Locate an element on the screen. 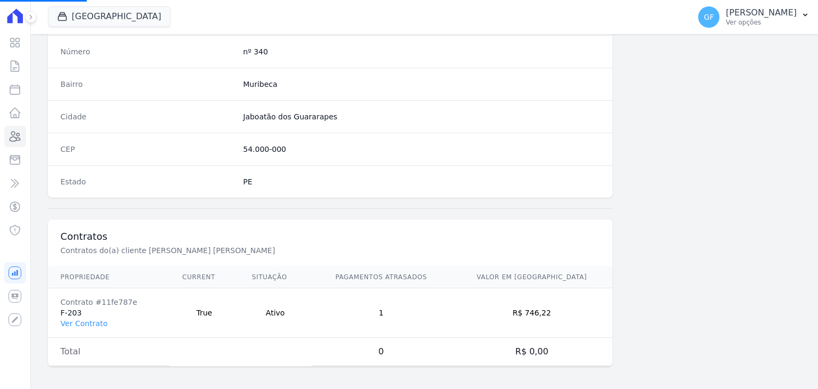 Image resolution: width=818 pixels, height=389 pixels. h3: Contratos is located at coordinates (330, 236).